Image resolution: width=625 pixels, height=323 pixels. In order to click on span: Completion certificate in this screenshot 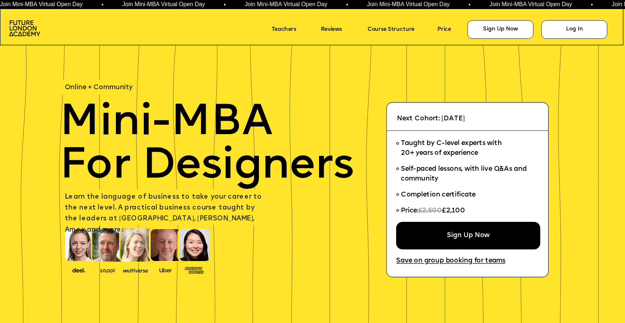, I will do `click(438, 194)`.